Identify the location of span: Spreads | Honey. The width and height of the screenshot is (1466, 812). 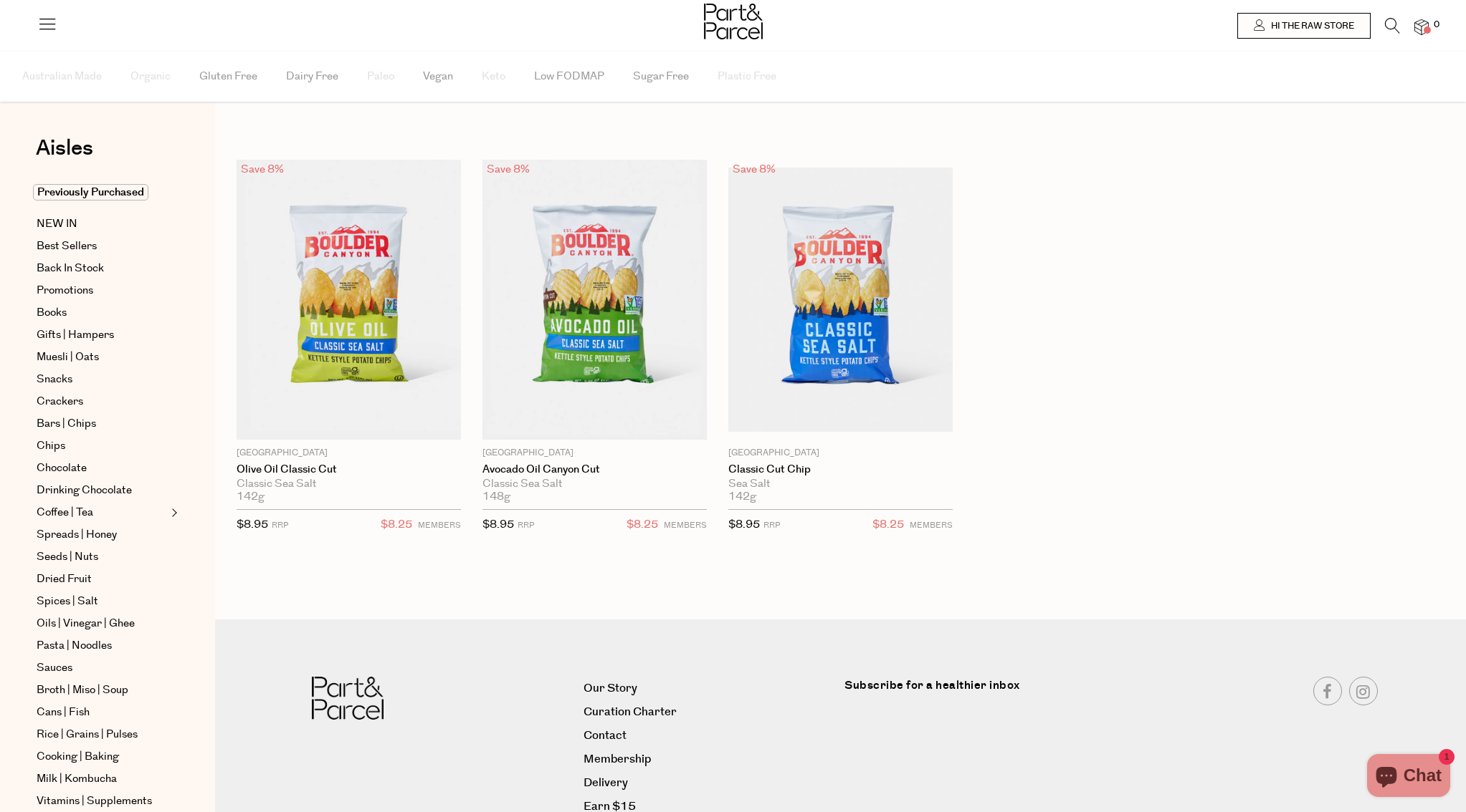
(76, 535).